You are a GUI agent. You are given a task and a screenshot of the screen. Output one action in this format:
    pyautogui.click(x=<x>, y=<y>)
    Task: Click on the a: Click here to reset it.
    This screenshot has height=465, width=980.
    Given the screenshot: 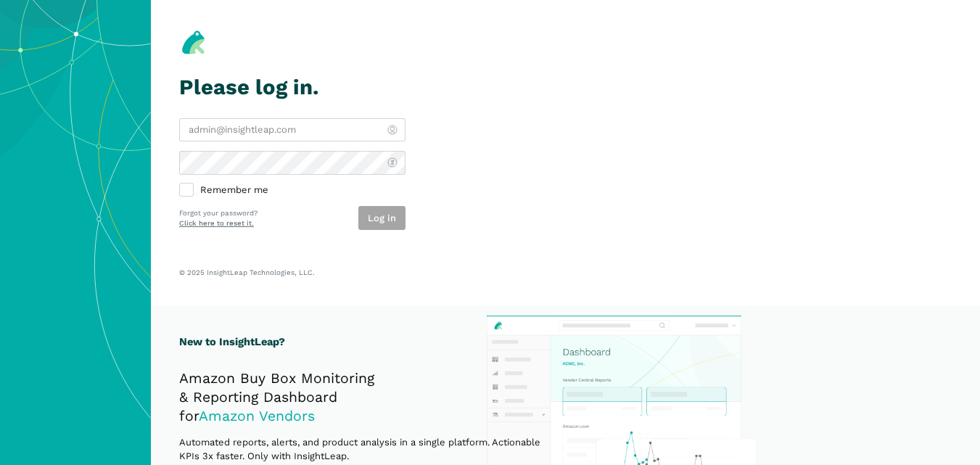 What is the action you would take?
    pyautogui.click(x=216, y=223)
    